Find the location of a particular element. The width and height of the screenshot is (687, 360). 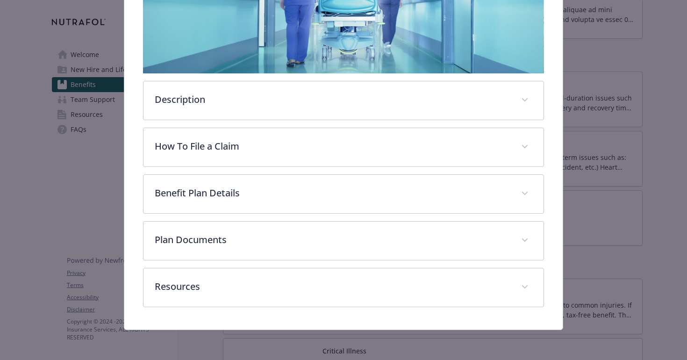

p: How To File a Claim is located at coordinates (333, 146).